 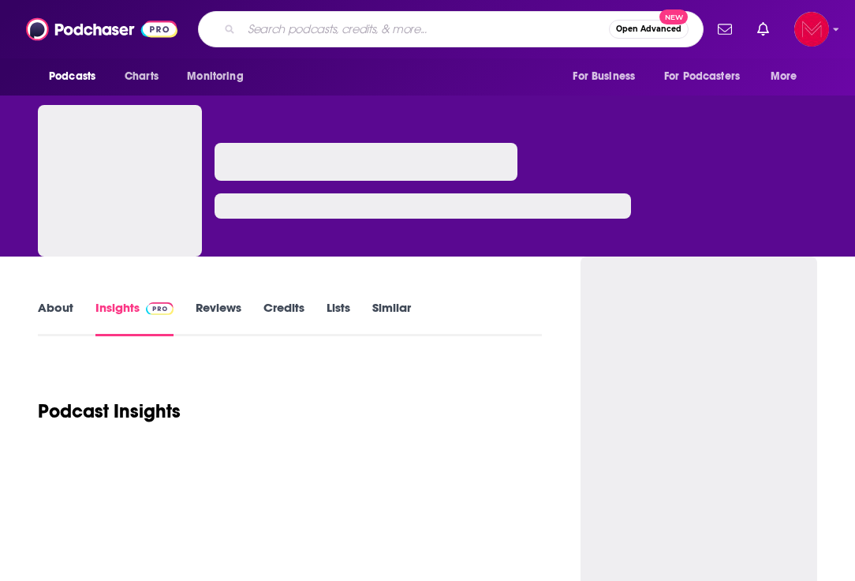 What do you see at coordinates (338, 318) in the screenshot?
I see `a: Lists` at bounding box center [338, 318].